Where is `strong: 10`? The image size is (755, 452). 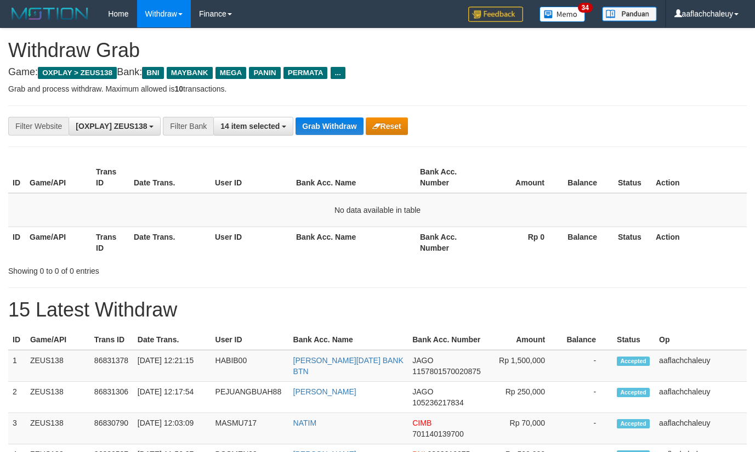
strong: 10 is located at coordinates (179, 89).